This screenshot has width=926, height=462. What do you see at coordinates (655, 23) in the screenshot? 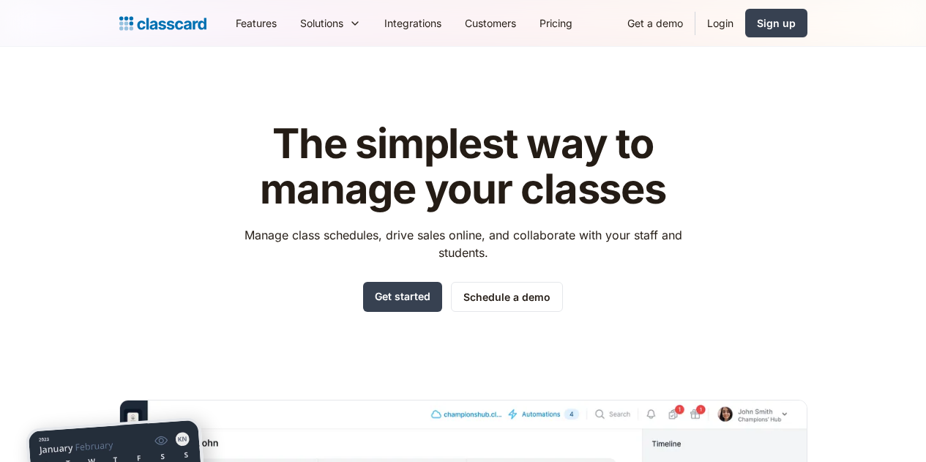
I see `a: Get a demo` at bounding box center [655, 23].